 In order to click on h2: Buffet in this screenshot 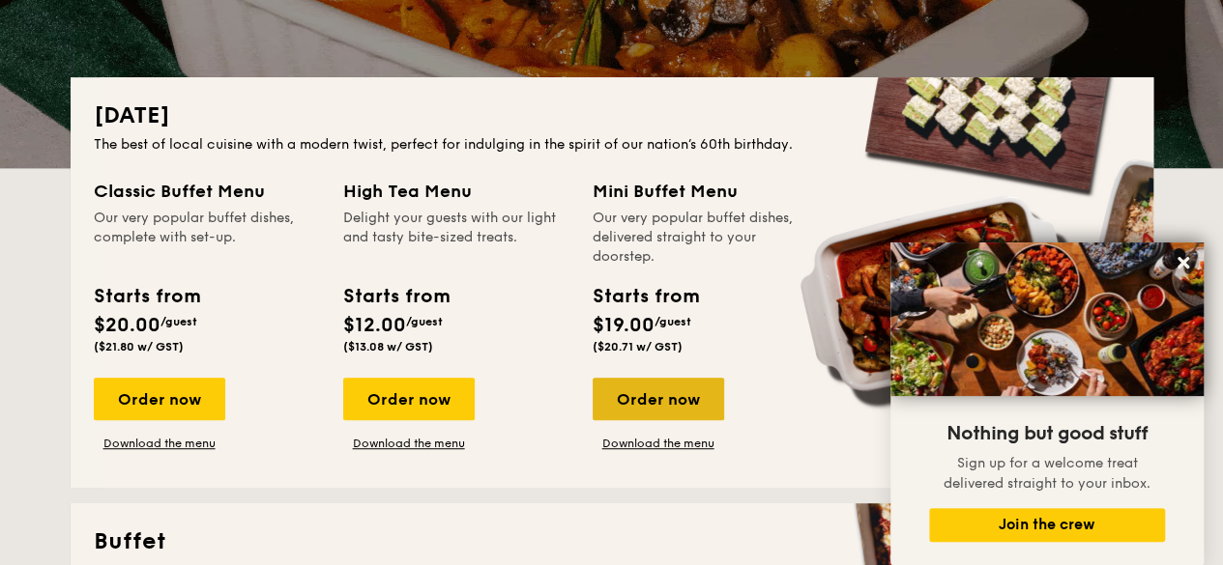, I will do `click(612, 542)`.